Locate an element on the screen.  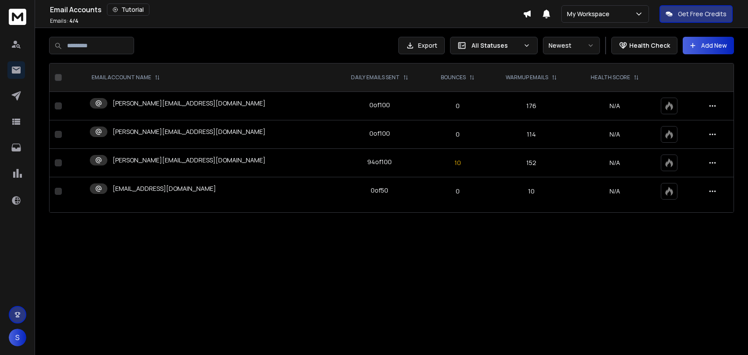
div: 94 of 100 is located at coordinates (379, 162).